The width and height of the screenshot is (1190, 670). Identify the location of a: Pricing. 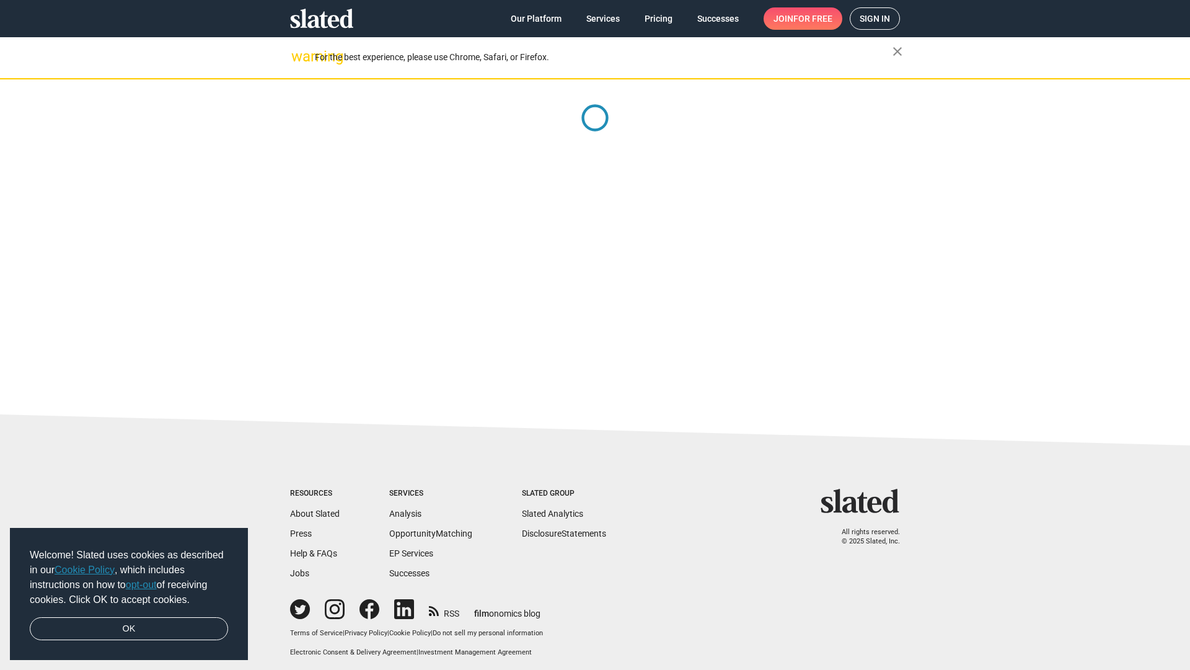
(658, 19).